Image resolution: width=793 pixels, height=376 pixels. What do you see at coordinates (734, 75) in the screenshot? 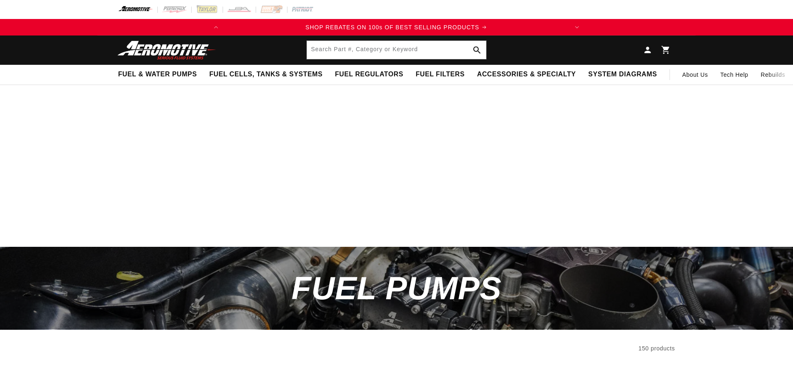
I see `span: Tech Help` at bounding box center [734, 75].